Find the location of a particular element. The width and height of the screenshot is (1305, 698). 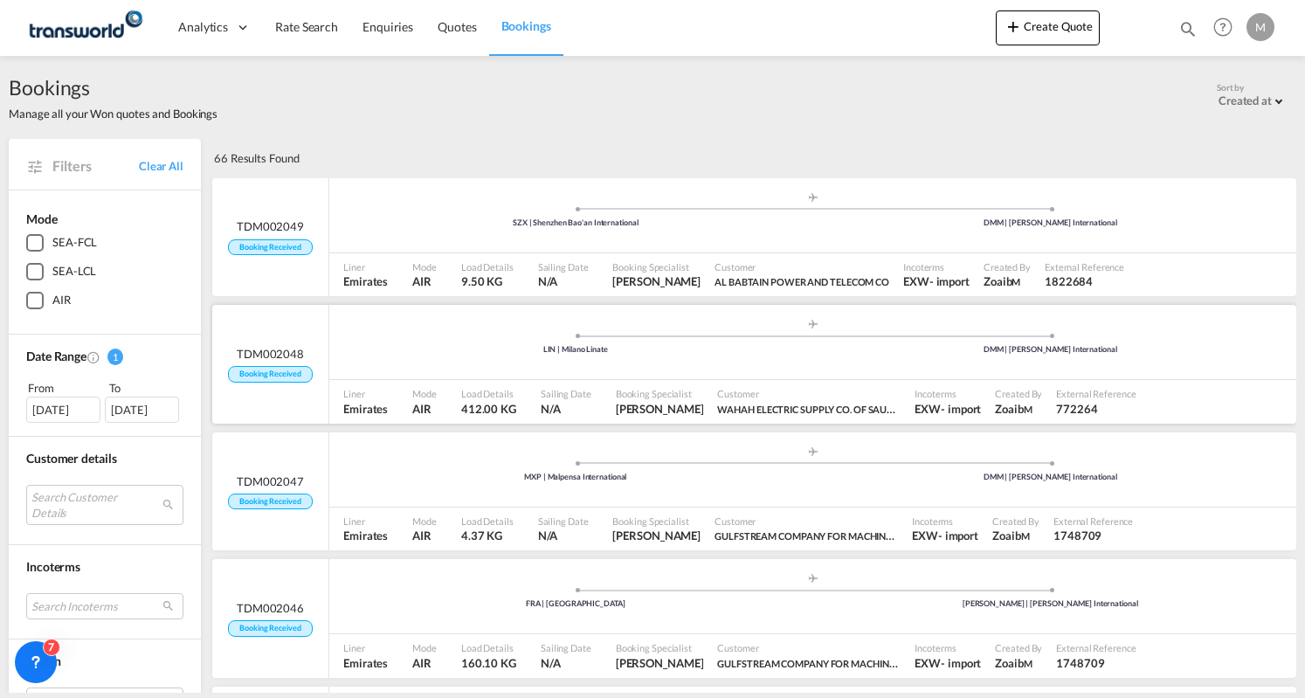

div: SEA-LCL is located at coordinates (74, 272).